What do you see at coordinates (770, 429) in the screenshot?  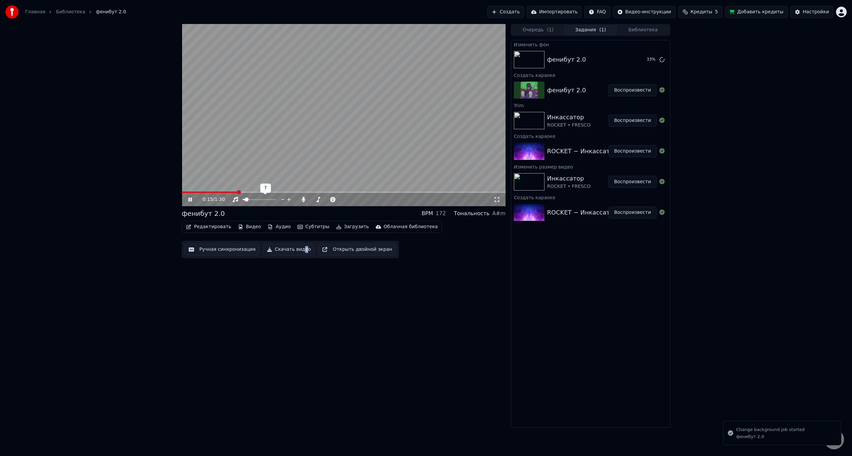 I see `div: Change background job started` at bounding box center [770, 429].